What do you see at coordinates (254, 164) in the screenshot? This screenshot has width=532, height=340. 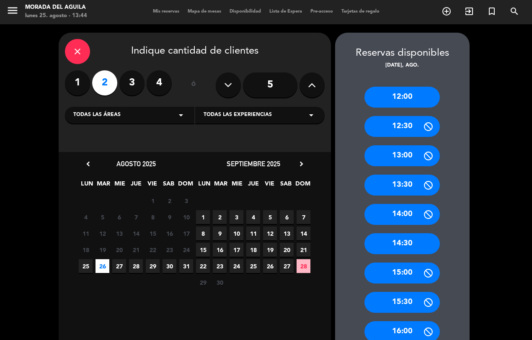 I see `span: septiembre 2025` at bounding box center [254, 164].